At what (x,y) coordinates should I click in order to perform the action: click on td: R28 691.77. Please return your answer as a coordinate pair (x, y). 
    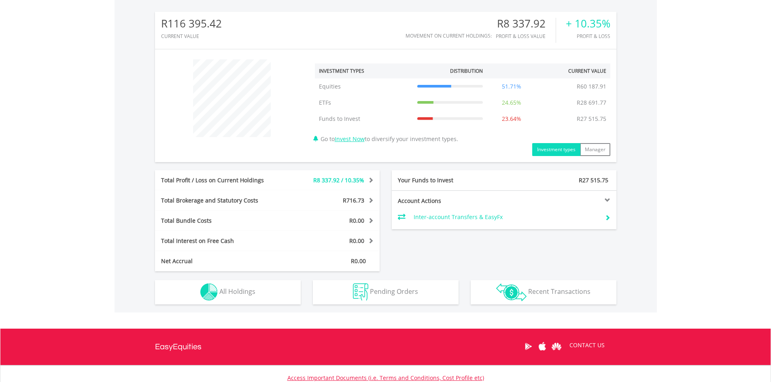
    Looking at the image, I should click on (591, 103).